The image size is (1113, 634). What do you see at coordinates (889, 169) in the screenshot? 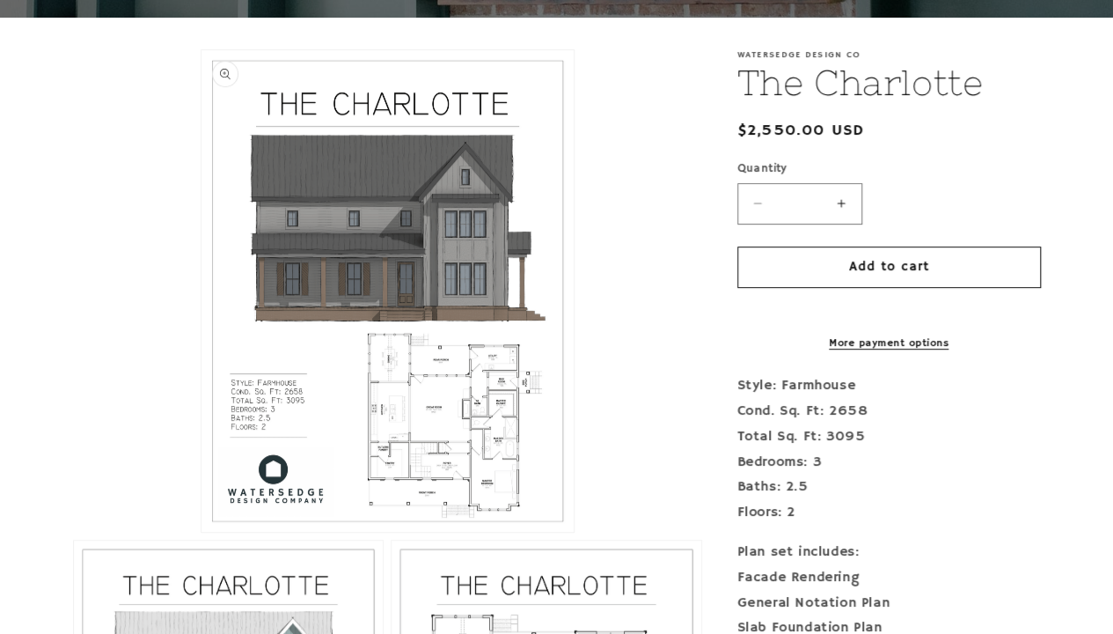
I see `label: Quantity` at bounding box center [889, 169].